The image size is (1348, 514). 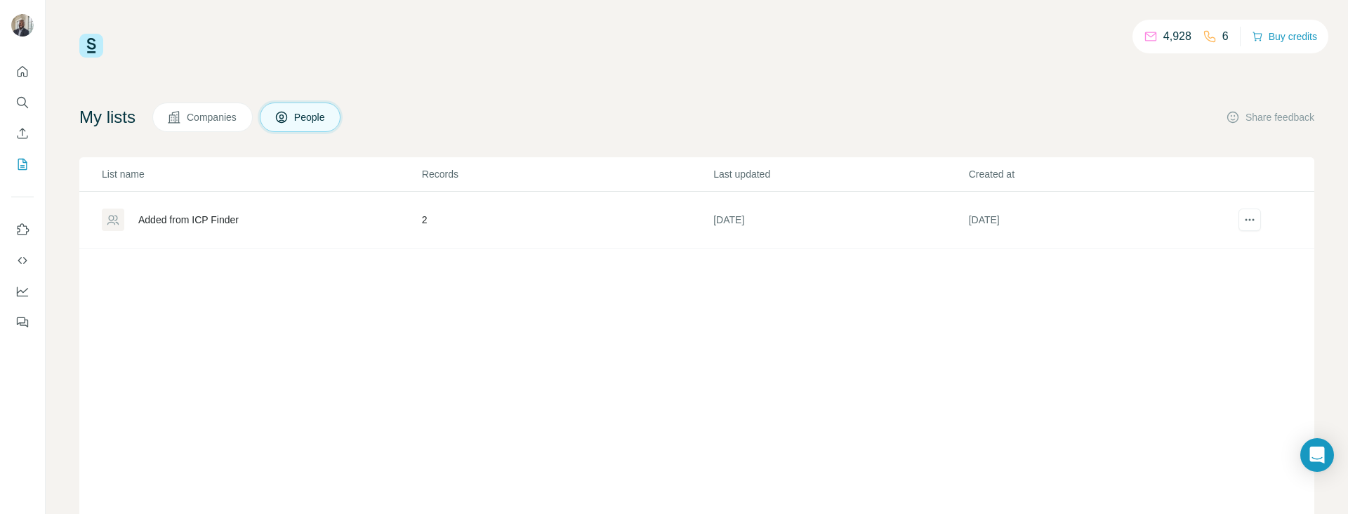 What do you see at coordinates (22, 72) in the screenshot?
I see `button: Quick start` at bounding box center [22, 72].